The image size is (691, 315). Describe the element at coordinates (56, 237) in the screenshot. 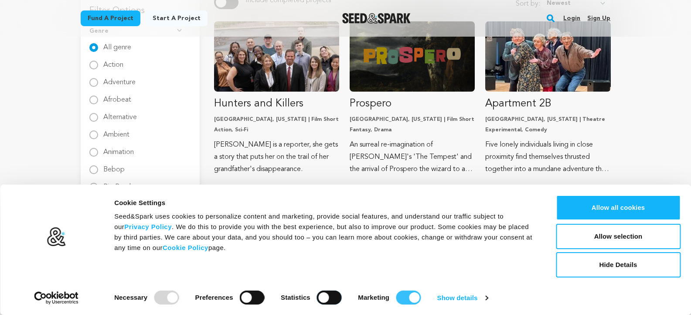

I see `img: logo` at that location.